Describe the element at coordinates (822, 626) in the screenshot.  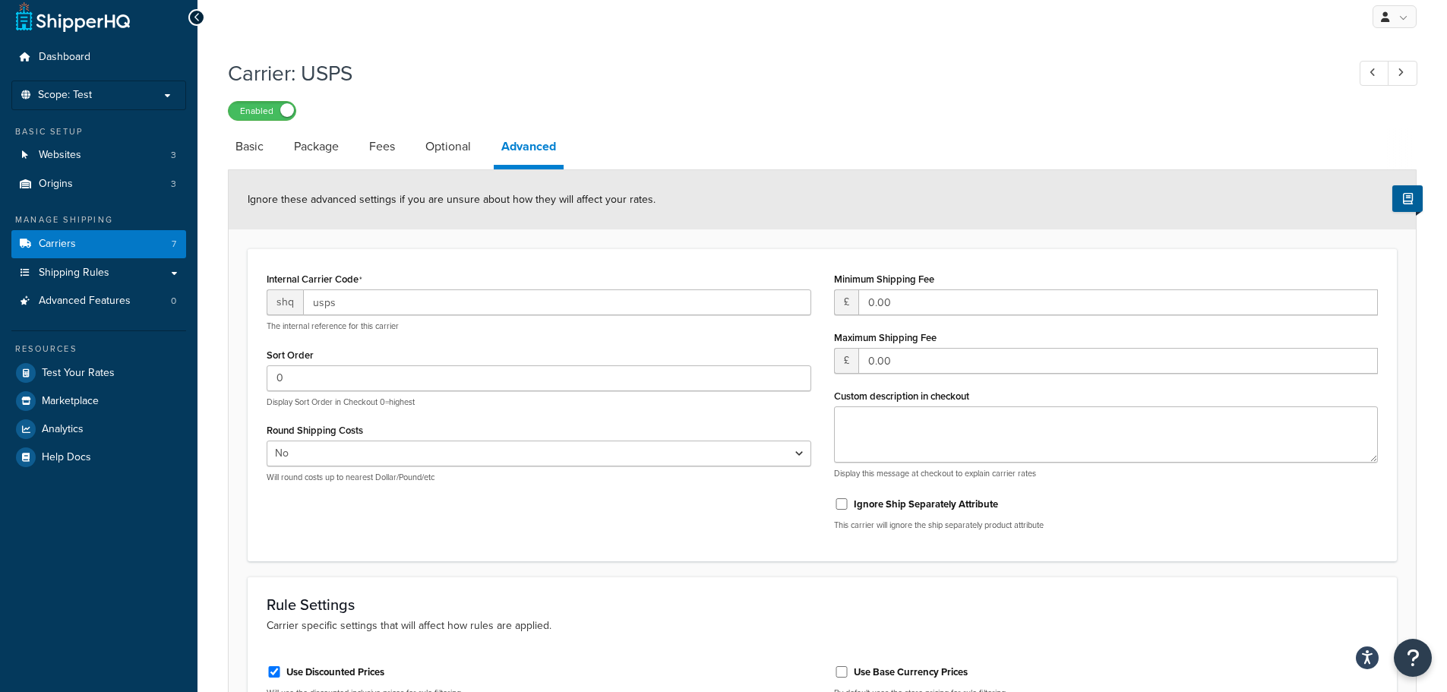
I see `p: Carrier specific settings that will affect how rules are applied.` at that location.